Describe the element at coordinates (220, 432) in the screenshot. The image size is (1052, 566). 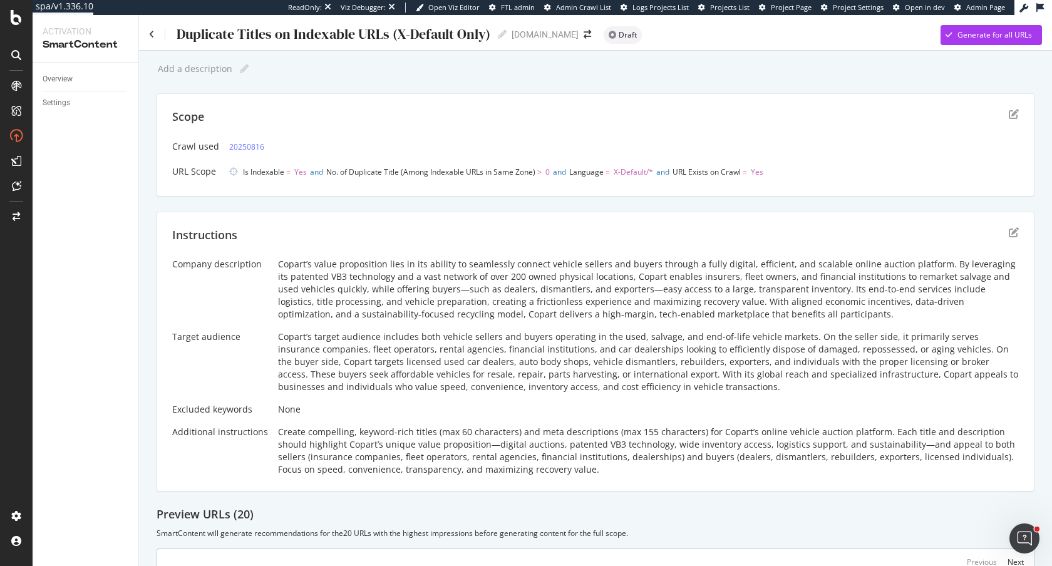
I see `div: Additional instructions` at that location.